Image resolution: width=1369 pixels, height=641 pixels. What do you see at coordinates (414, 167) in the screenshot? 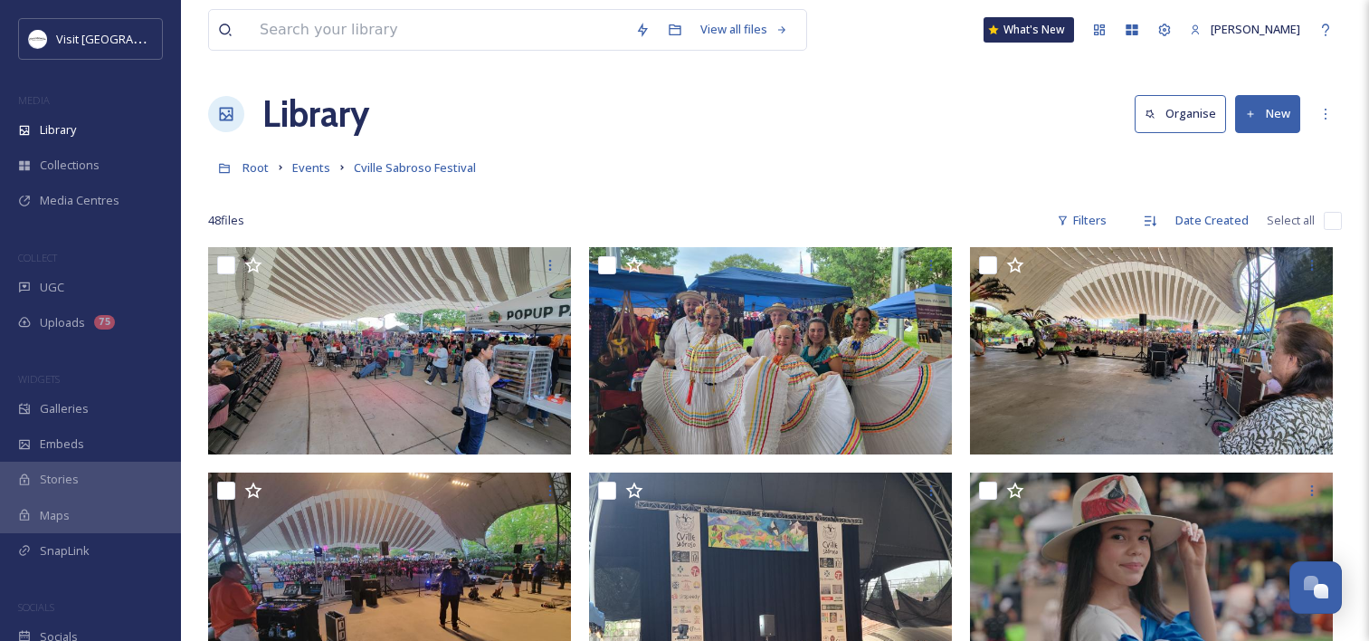
I see `span: Cville Sabroso Festival` at bounding box center [414, 167].